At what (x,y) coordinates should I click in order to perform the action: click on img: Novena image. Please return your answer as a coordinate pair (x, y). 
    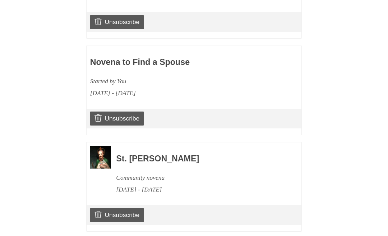
    Looking at the image, I should click on (101, 157).